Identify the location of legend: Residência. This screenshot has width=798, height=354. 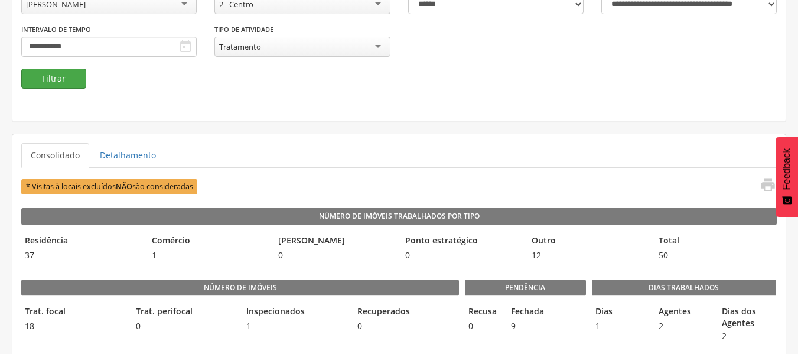
(82, 241).